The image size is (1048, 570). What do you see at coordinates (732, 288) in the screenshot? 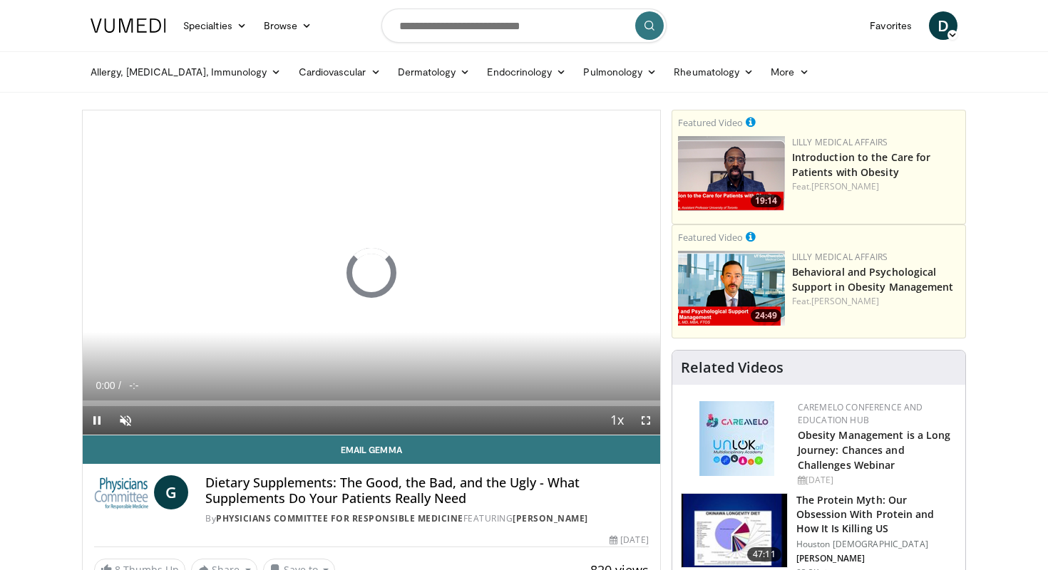
I see `img: ba3304f6-7838-4e41-9c0f-2e31ebde6754.png.150x105_q85_crop-smart_upscale.png` at bounding box center [732, 288].